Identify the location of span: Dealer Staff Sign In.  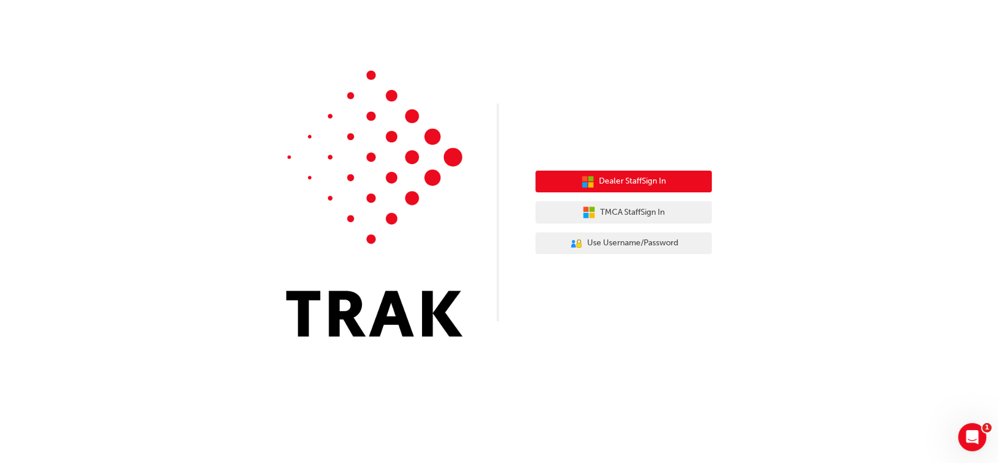
(633, 181).